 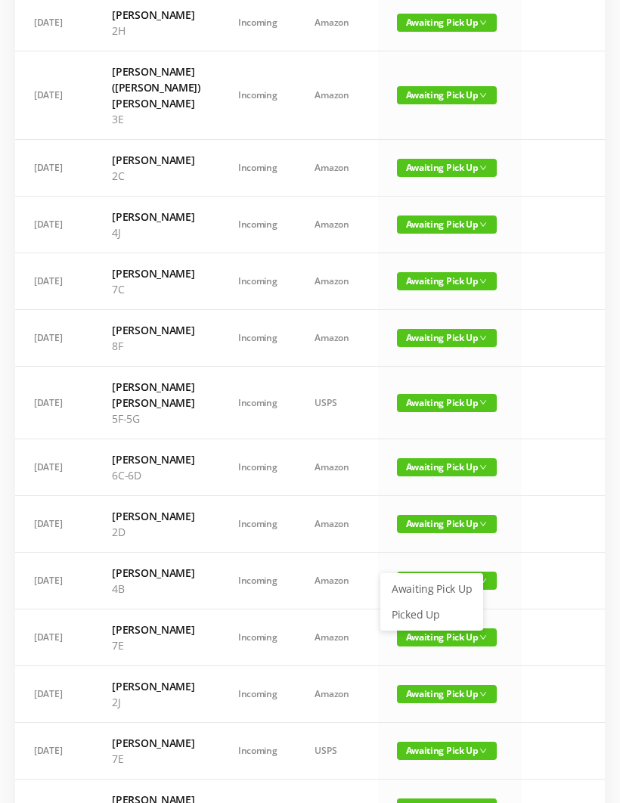 What do you see at coordinates (156, 30) in the screenshot?
I see `p: 2H` at bounding box center [156, 30].